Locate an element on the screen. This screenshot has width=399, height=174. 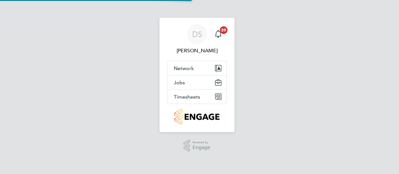
span: Daniel Storey is located at coordinates (197, 51).